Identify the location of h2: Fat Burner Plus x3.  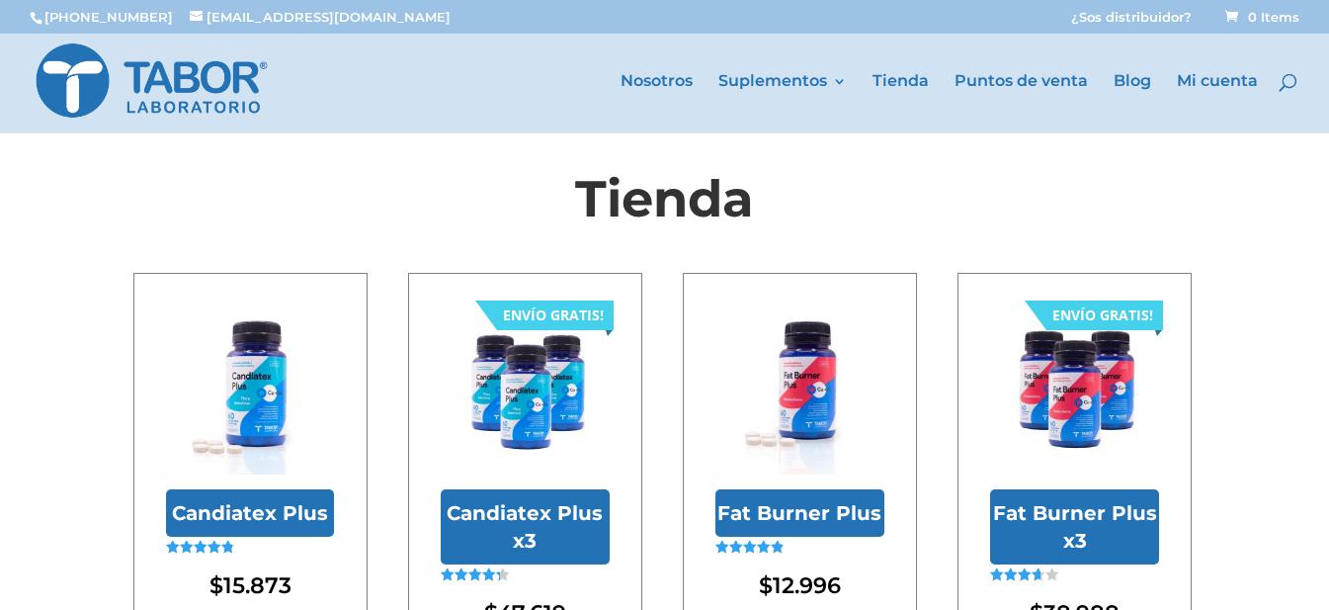
(1074, 527).